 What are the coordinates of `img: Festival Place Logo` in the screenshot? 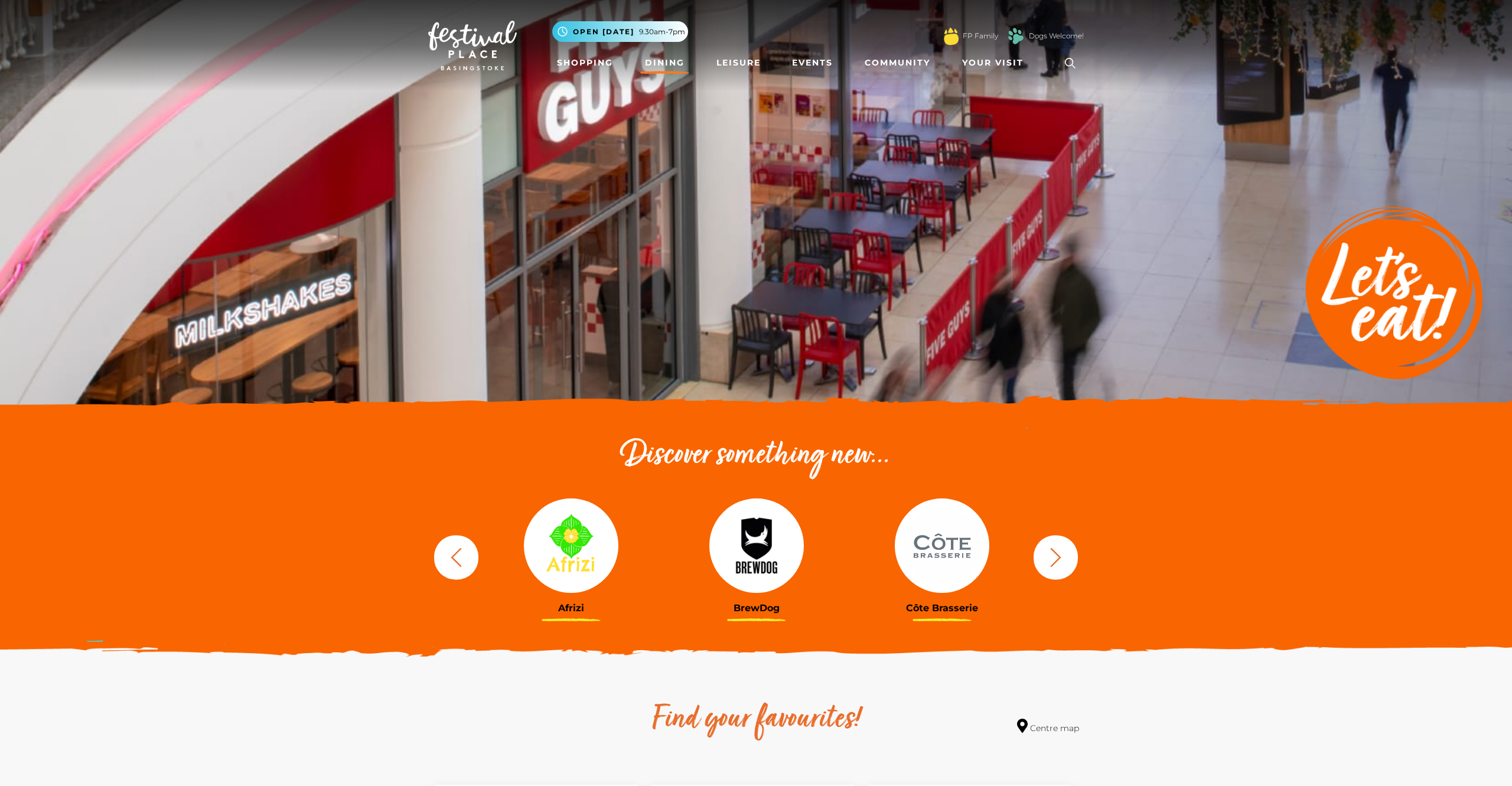 It's located at (472, 45).